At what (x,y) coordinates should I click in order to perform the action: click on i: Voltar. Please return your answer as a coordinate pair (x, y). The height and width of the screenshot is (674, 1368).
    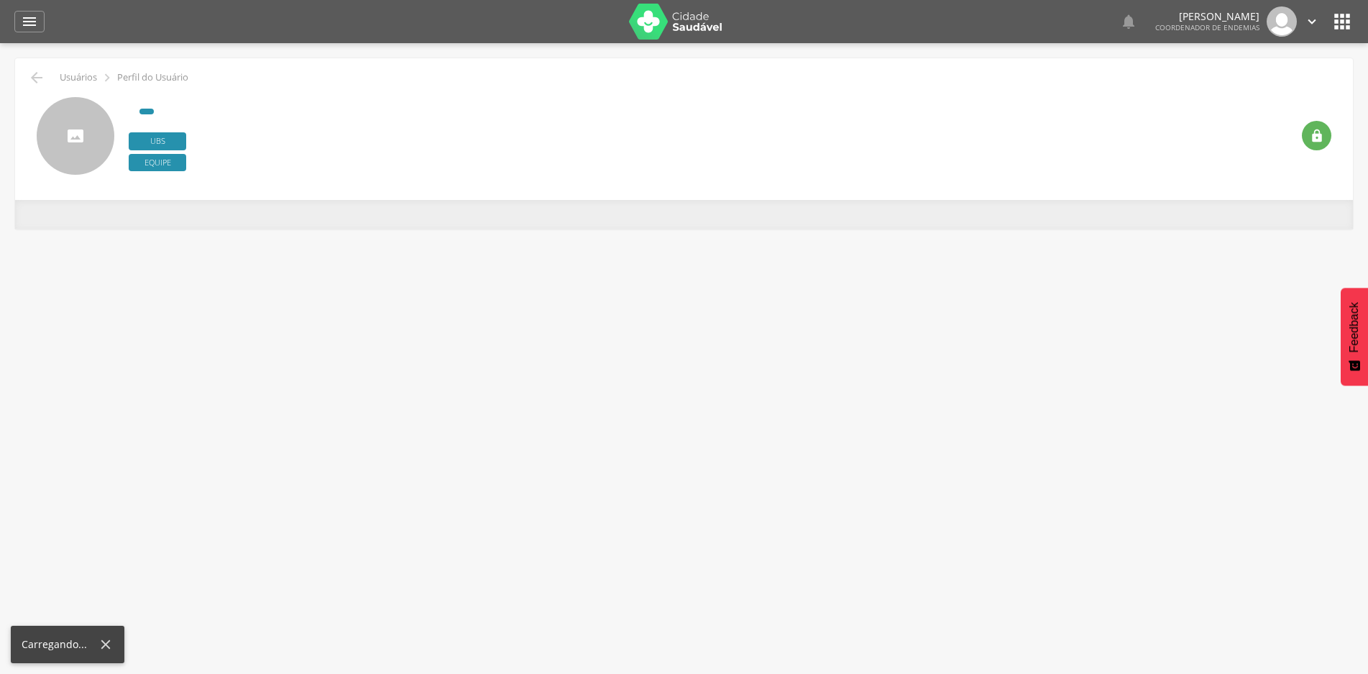
    Looking at the image, I should click on (37, 78).